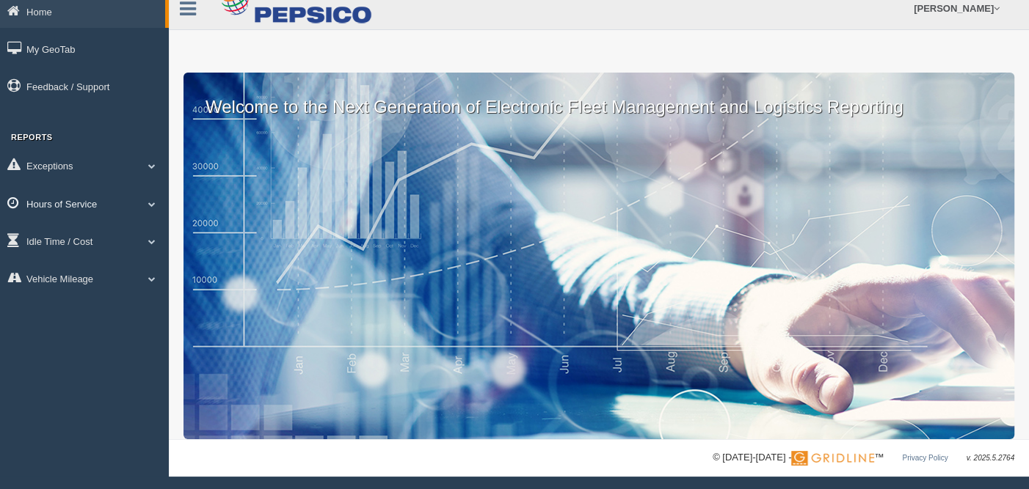 The image size is (1029, 489). Describe the element at coordinates (925, 458) in the screenshot. I see `a: Privacy Policy` at that location.